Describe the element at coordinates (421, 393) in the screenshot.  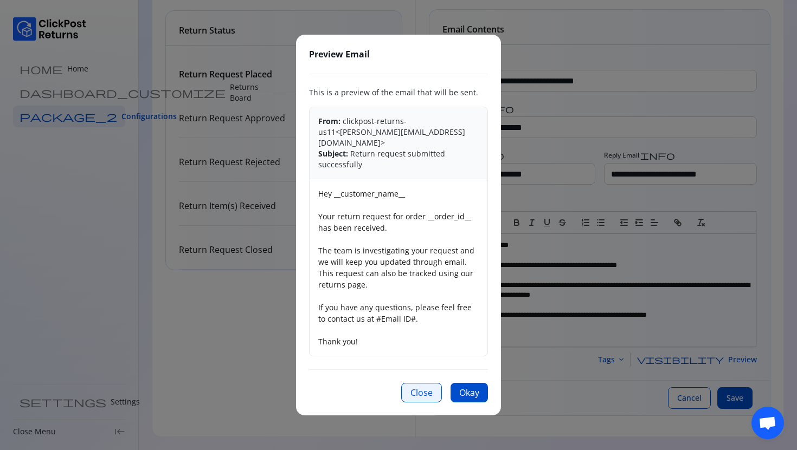
I see `button: Close` at that location.